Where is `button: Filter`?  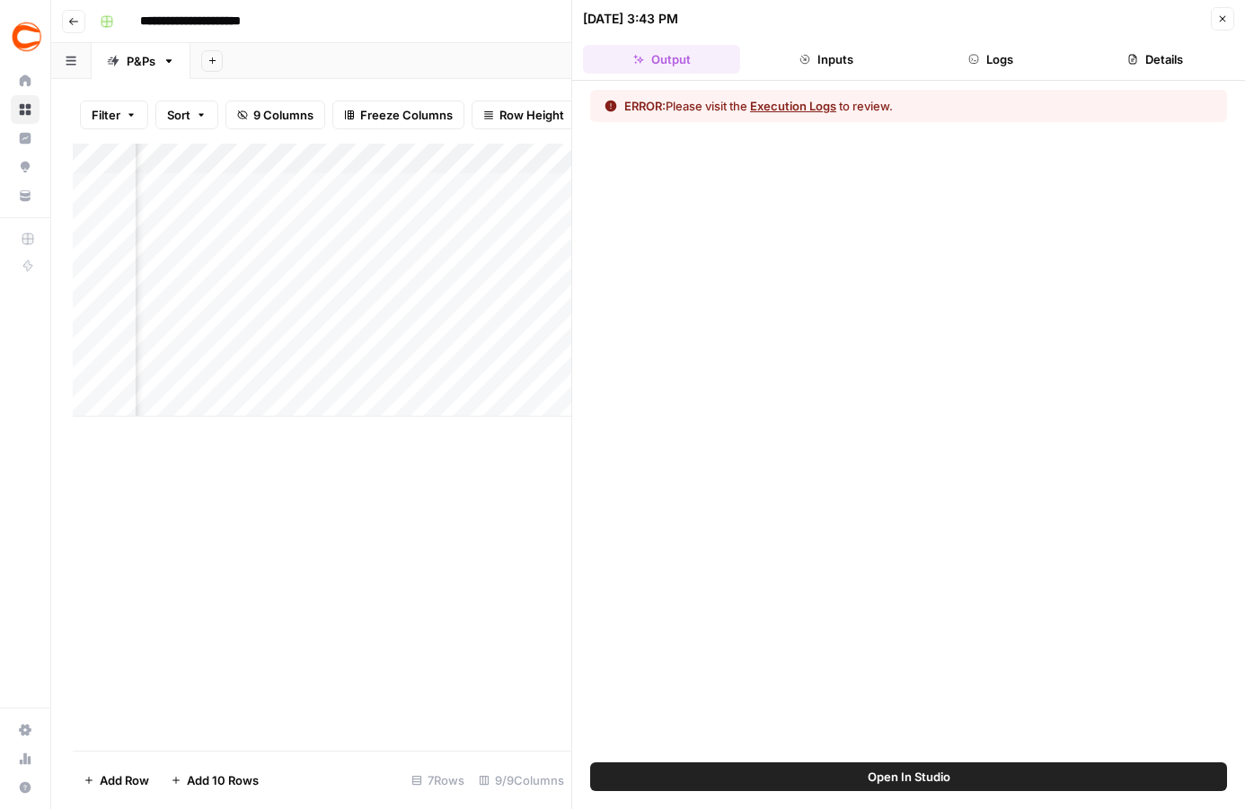 button: Filter is located at coordinates (114, 115).